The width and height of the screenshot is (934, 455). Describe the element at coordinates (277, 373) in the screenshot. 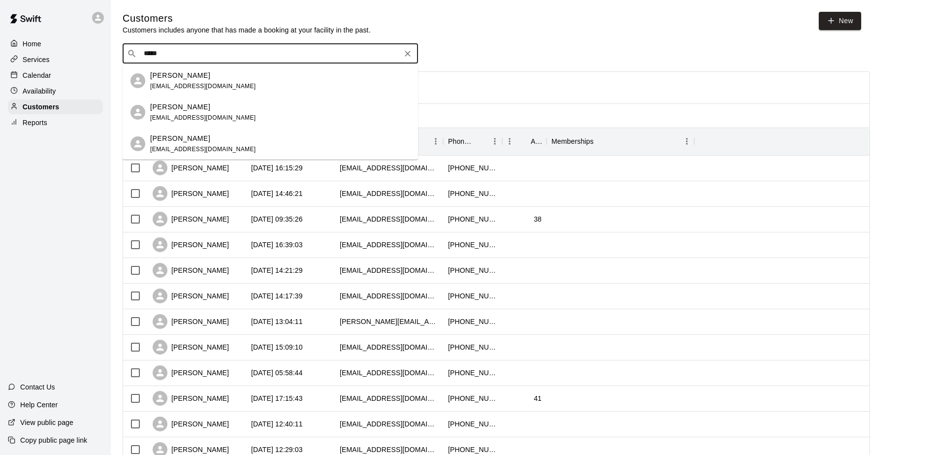

I see `div: 2025-09-10 05:58:44` at that location.